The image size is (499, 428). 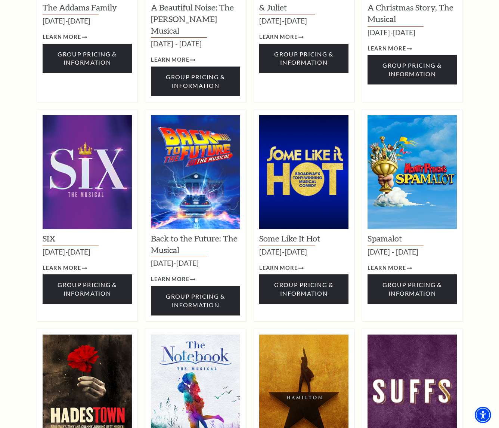 I want to click on p: A Christmas Story, The Musical, so click(x=412, y=14).